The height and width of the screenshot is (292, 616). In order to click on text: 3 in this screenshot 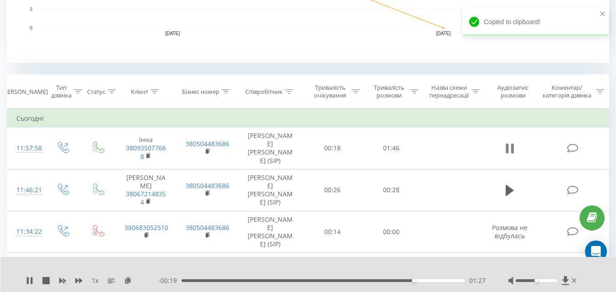, I will do `click(31, 9)`.